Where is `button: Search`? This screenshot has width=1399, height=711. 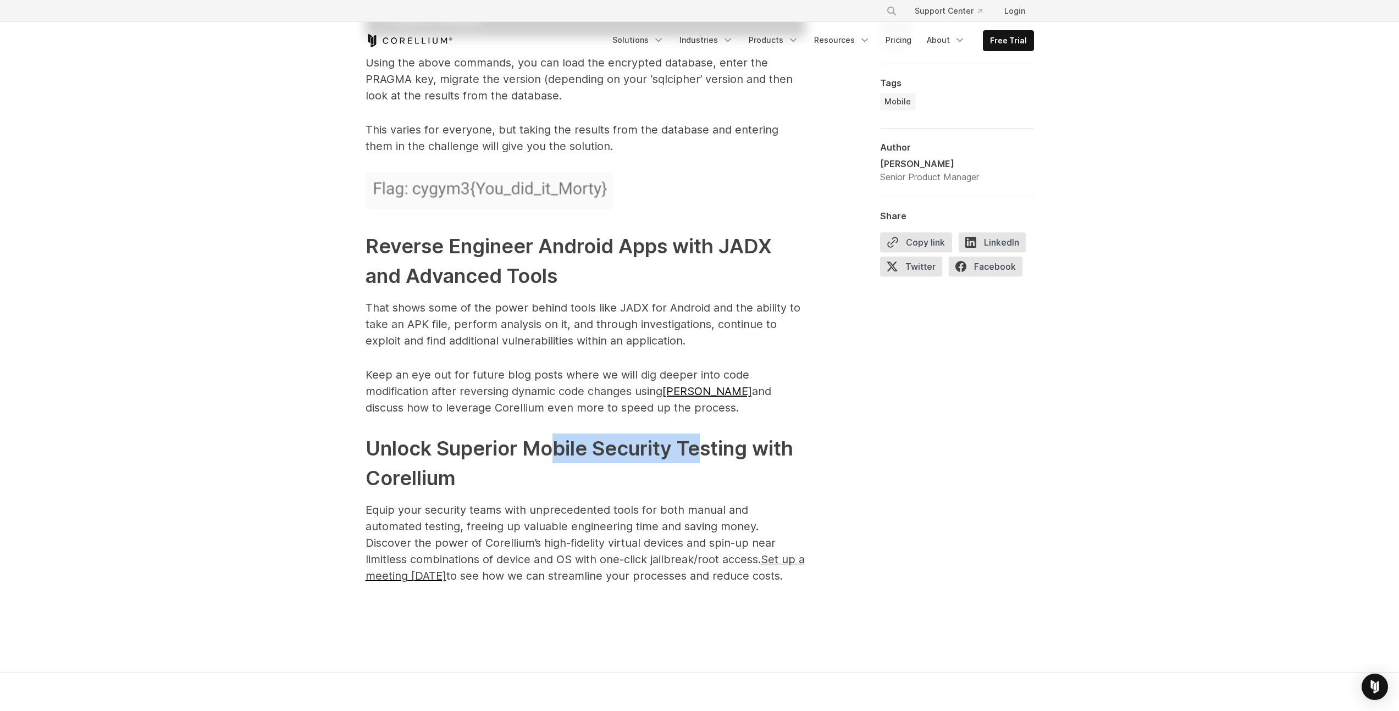
button: Search is located at coordinates (892, 11).